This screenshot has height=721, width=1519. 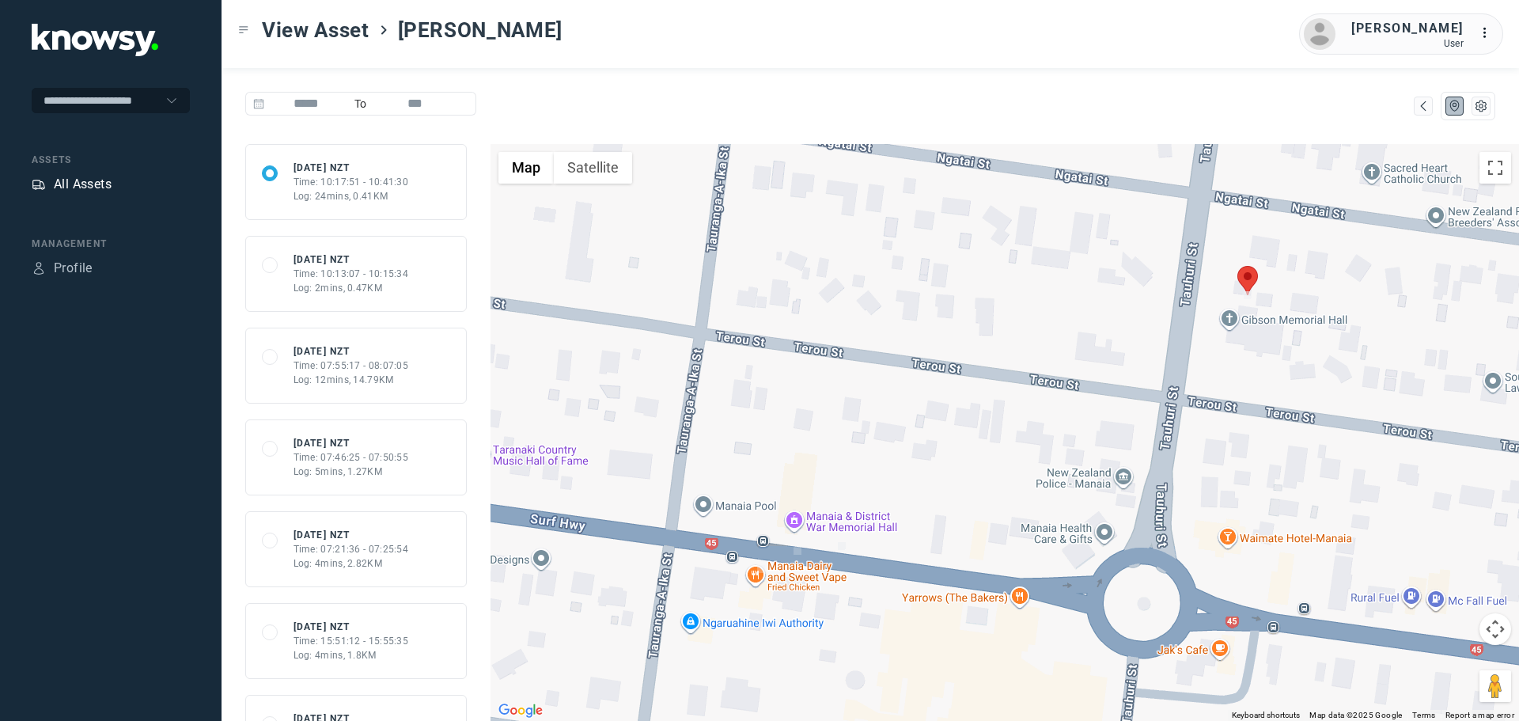 I want to click on div: User, so click(x=1407, y=43).